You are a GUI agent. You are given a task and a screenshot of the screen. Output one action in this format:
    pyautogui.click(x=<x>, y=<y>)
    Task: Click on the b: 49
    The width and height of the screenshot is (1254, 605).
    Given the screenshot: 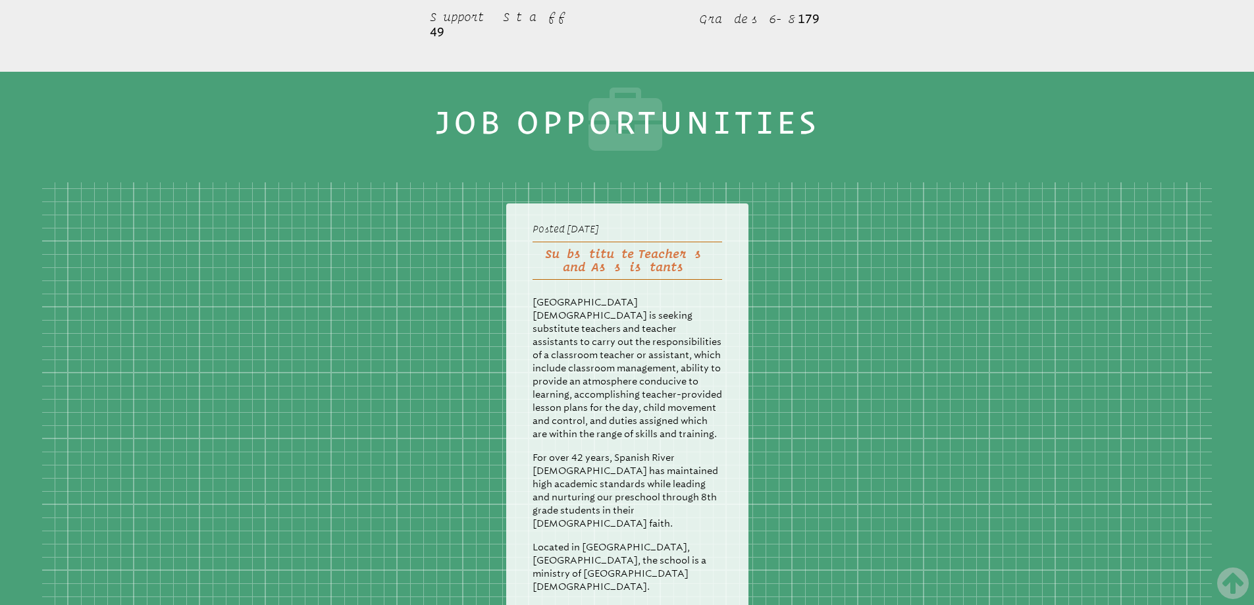 What is the action you would take?
    pyautogui.click(x=437, y=32)
    